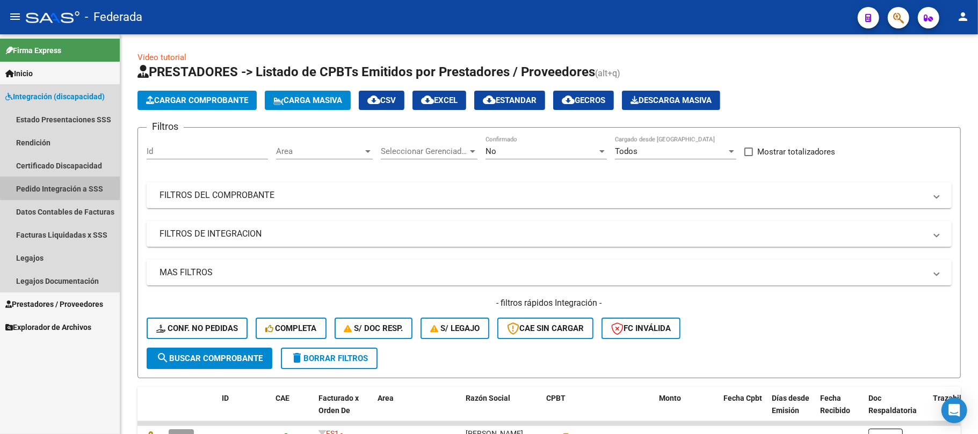 Image resolution: width=978 pixels, height=434 pixels. What do you see at coordinates (545, 329) in the screenshot?
I see `button: CAE SIN CARGAR` at bounding box center [545, 329].